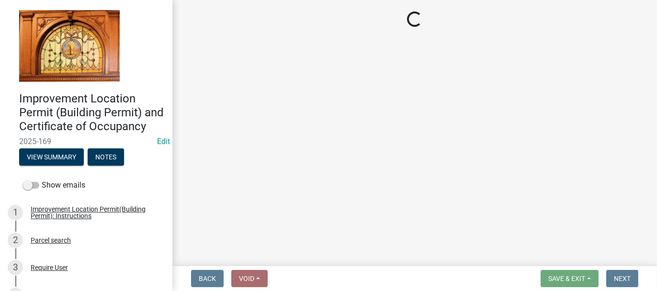 This screenshot has width=657, height=291. What do you see at coordinates (569, 279) in the screenshot?
I see `button: Save & Exit` at bounding box center [569, 279].